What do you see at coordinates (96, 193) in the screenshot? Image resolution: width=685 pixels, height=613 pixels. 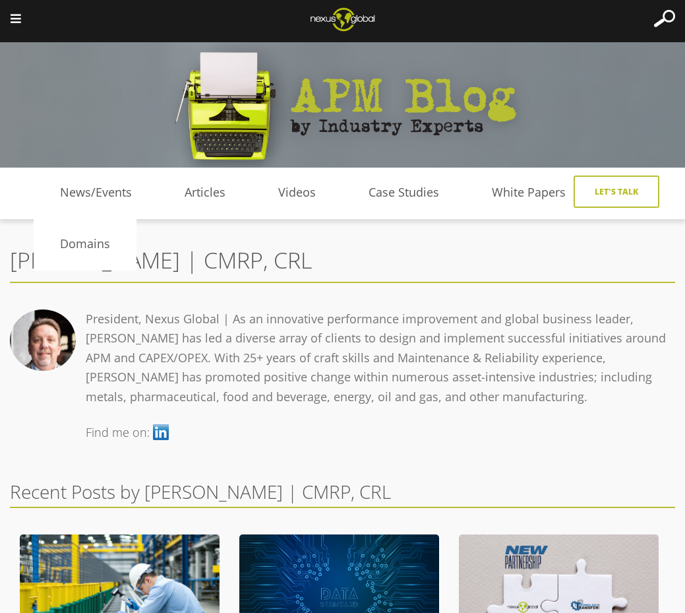 I see `a: News/Events` at bounding box center [96, 193].